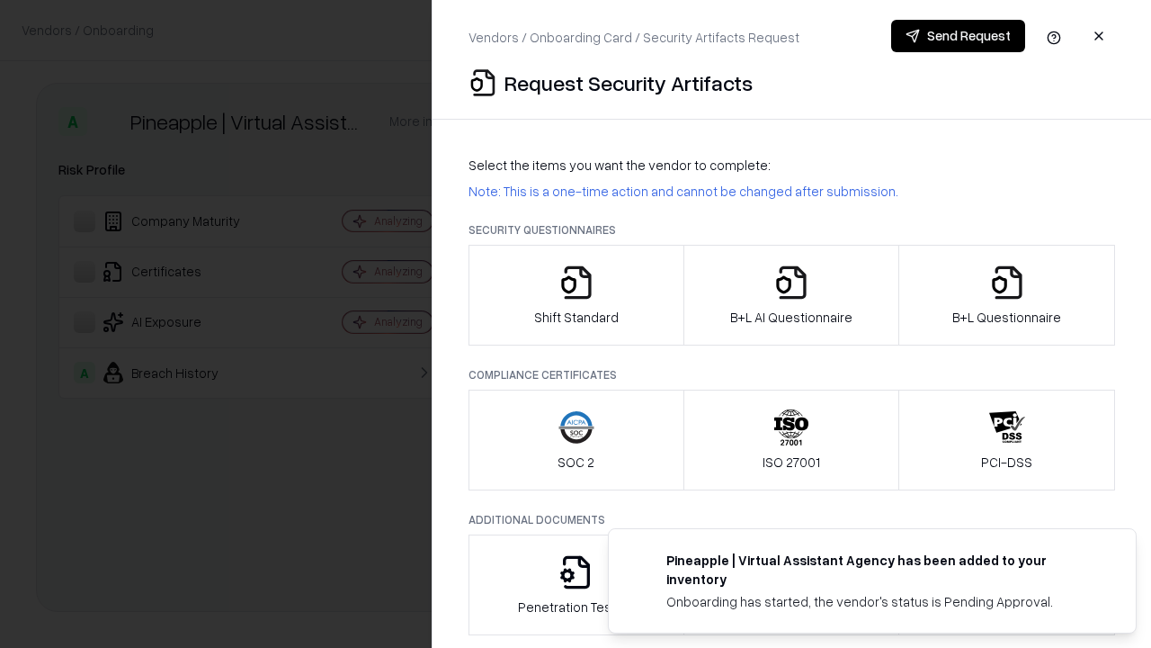 This screenshot has height=648, width=1151. Describe the element at coordinates (576, 585) in the screenshot. I see `button: Penetration Testing` at that location.